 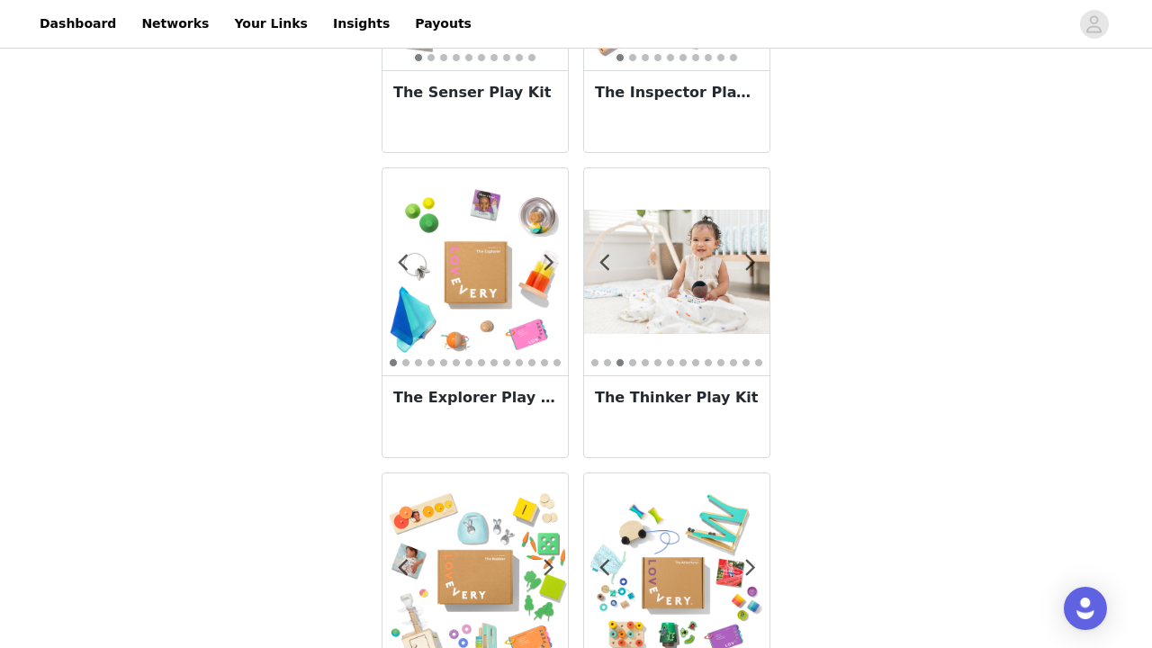 I want to click on h3: The Inspector Play Kit, so click(x=677, y=93).